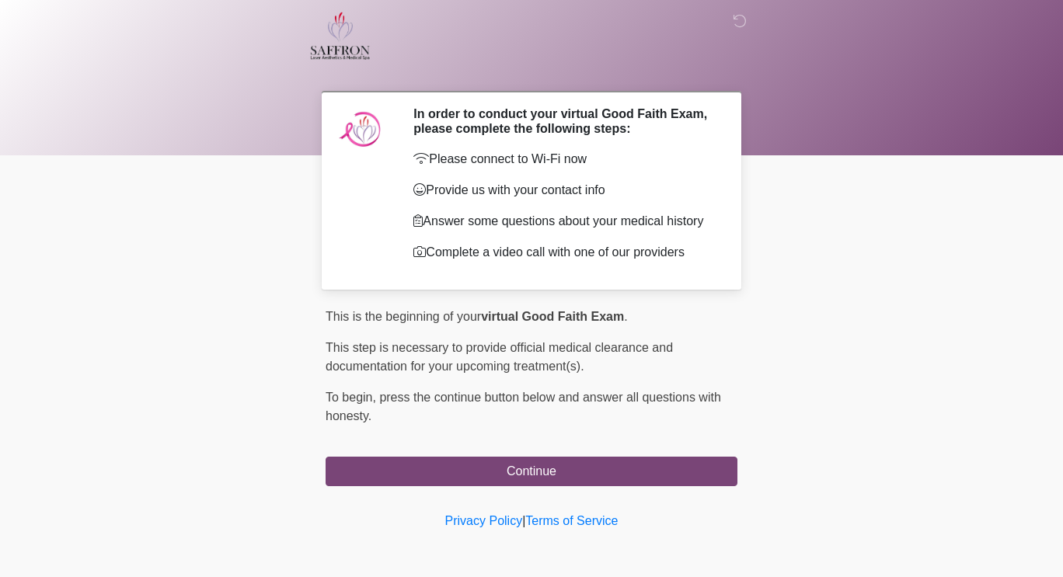 The image size is (1063, 577). Describe the element at coordinates (563, 121) in the screenshot. I see `h2: In order to conduct your virtual Good Faith Exam, please complete the following steps:` at that location.